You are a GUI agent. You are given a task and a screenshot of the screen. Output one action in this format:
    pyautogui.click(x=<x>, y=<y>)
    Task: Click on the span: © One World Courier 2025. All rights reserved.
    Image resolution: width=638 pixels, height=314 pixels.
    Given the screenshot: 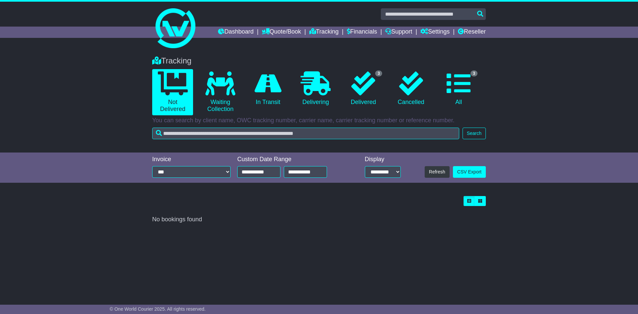 What is the action you would take?
    pyautogui.click(x=158, y=309)
    